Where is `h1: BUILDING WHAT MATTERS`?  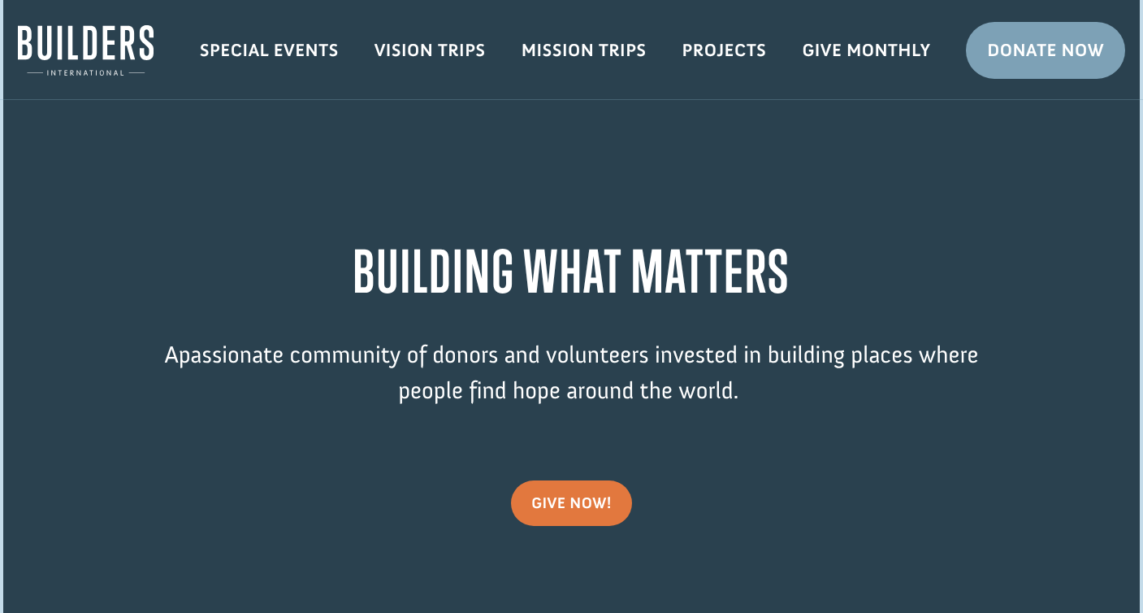
h1: BUILDING WHAT MATTERS is located at coordinates (572, 275).